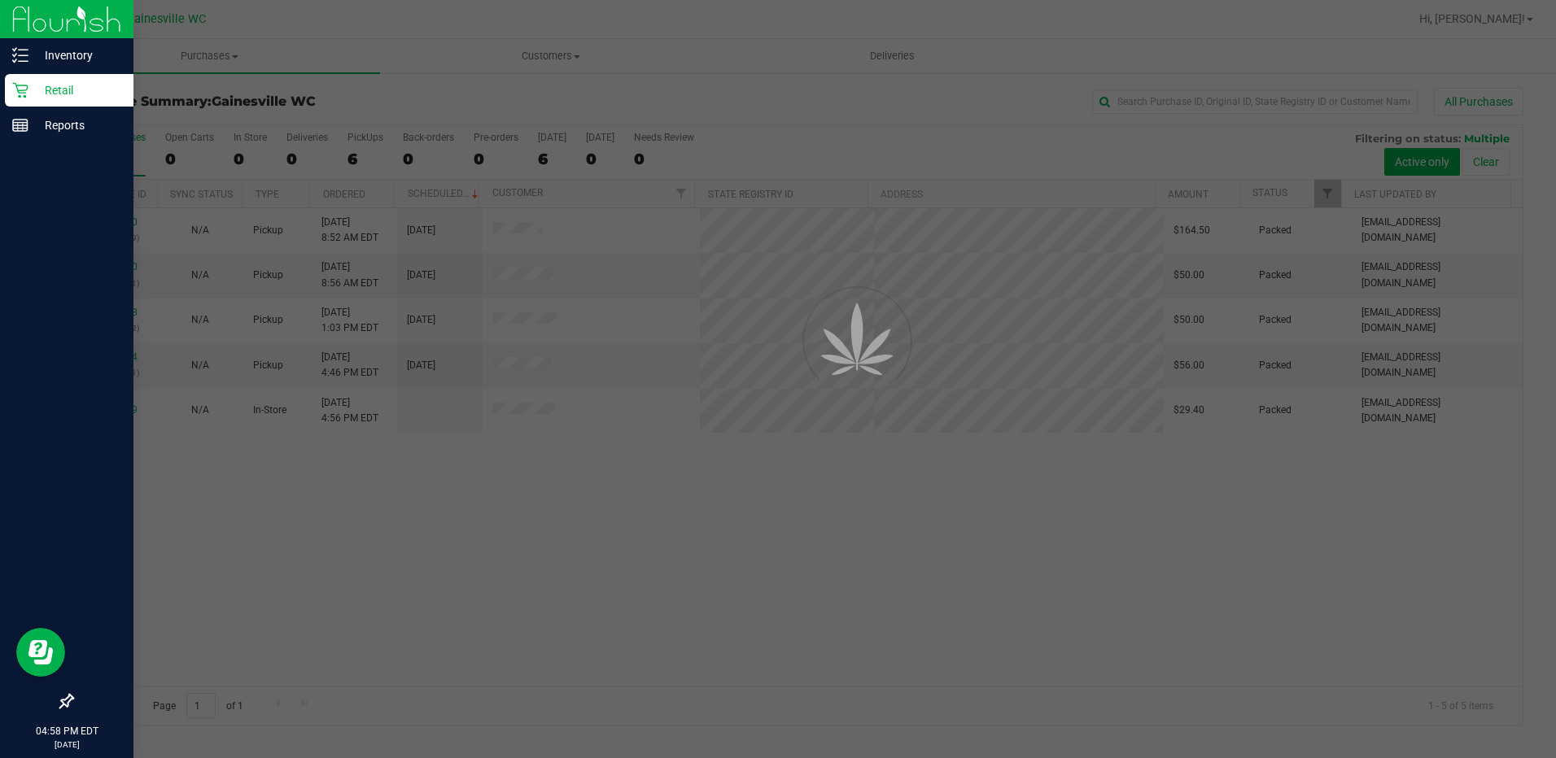  Describe the element at coordinates (67, 732) in the screenshot. I see `p: 04:58 PM EDT` at that location.